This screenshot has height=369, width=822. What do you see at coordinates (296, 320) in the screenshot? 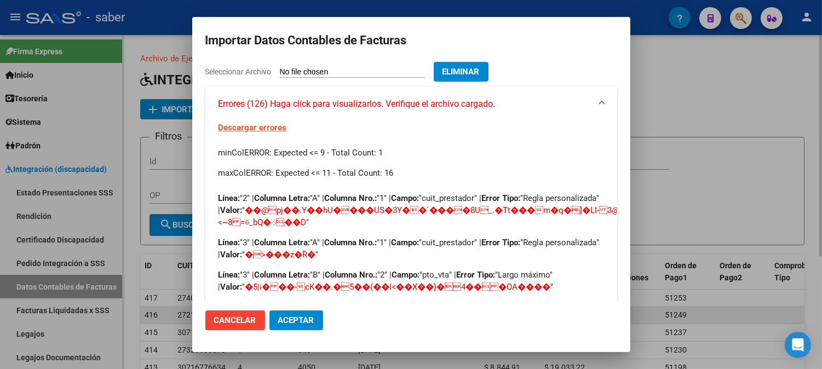
I see `span: Aceptar` at bounding box center [296, 320].